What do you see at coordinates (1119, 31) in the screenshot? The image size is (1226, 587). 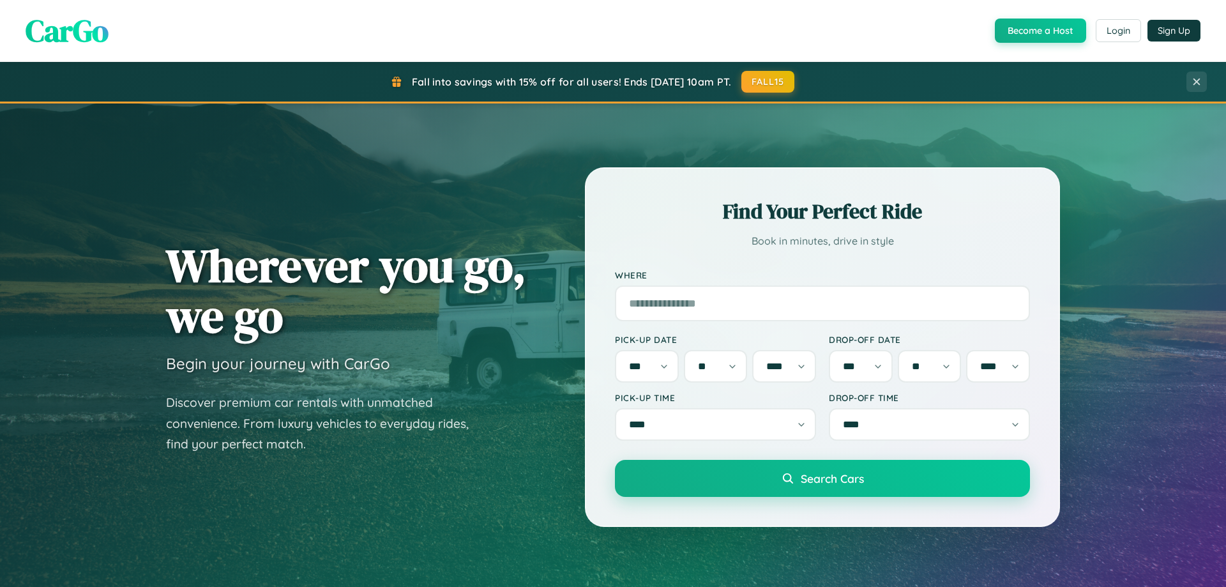 I see `button: Login` at bounding box center [1119, 31].